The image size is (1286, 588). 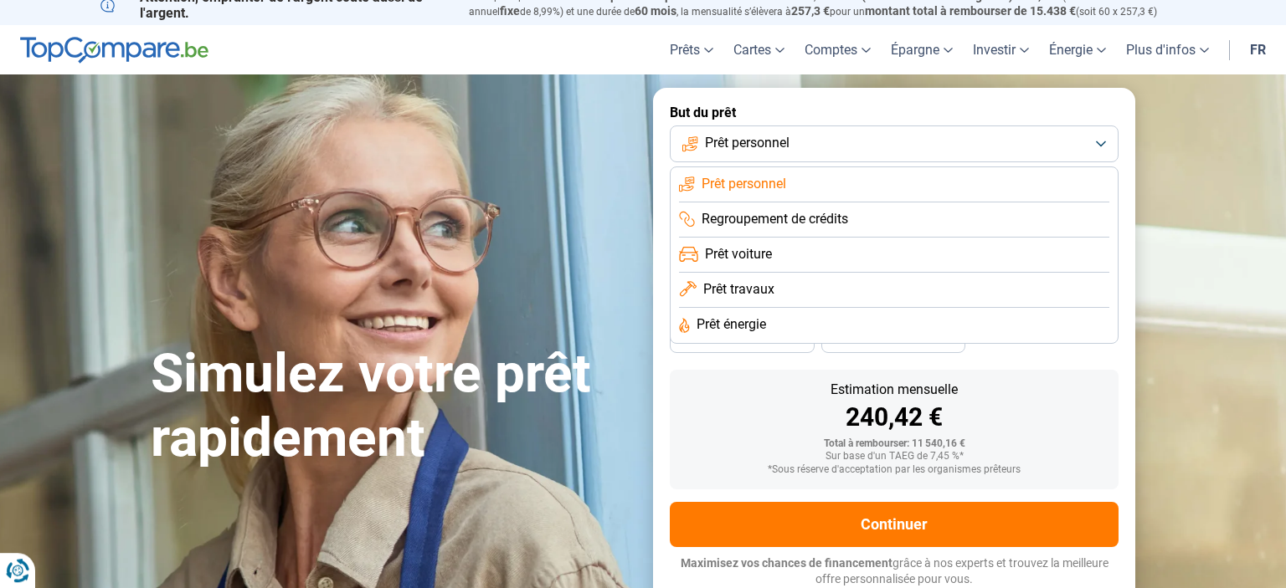 What do you see at coordinates (894, 457) in the screenshot?
I see `div: Sur base d'un TAEG de 7,45 %*` at bounding box center [894, 457].